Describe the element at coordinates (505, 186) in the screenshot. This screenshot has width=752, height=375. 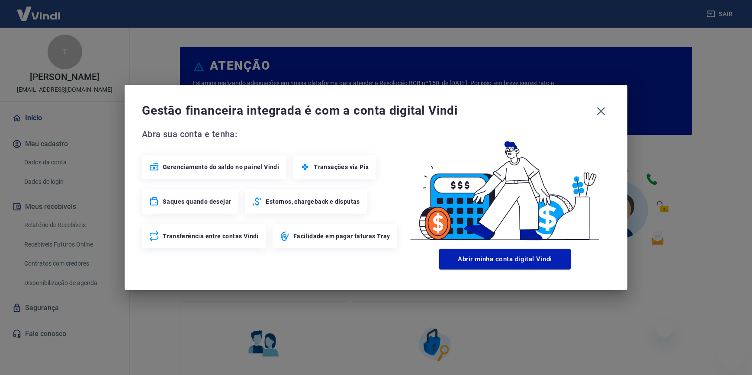
I see `img: Good Billing` at that location.